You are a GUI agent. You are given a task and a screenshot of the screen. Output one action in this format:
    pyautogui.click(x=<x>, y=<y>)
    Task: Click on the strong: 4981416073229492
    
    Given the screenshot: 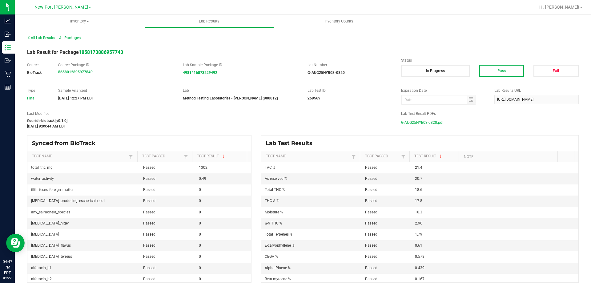 What is the action you would take?
    pyautogui.click(x=200, y=73)
    